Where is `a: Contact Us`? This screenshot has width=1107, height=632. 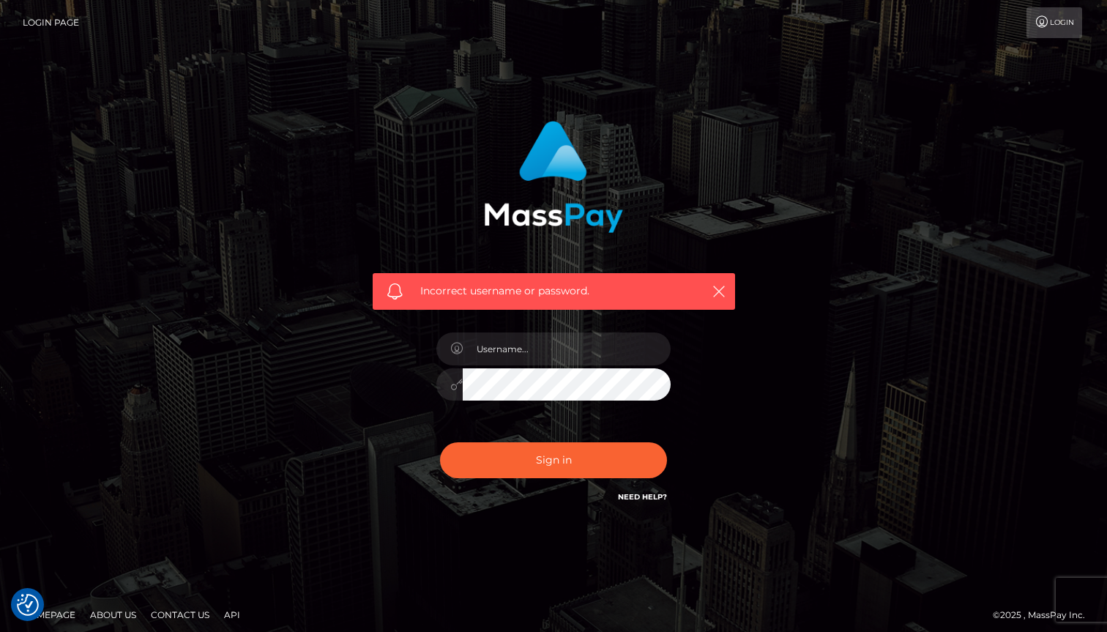
a: Contact Us is located at coordinates (180, 614).